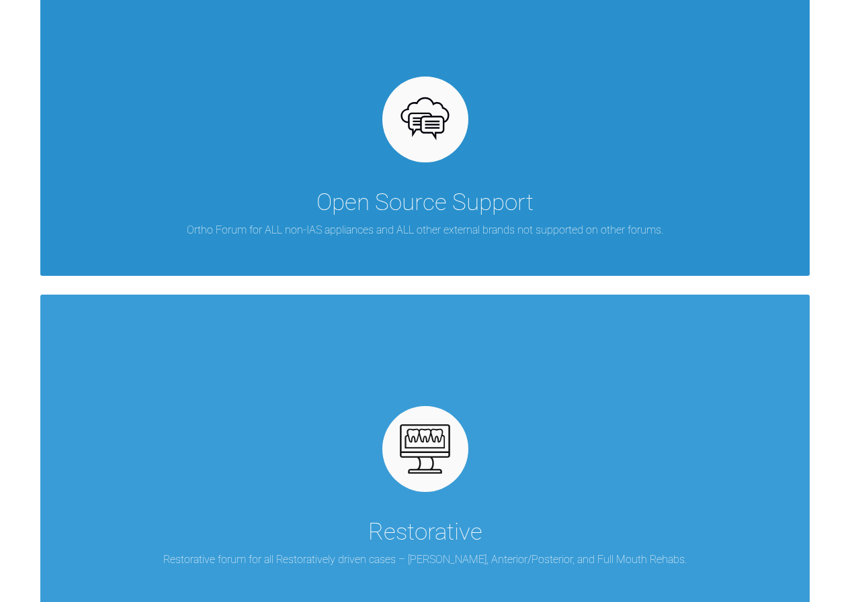 This screenshot has height=602, width=850. What do you see at coordinates (425, 230) in the screenshot?
I see `p: Ortho Forum for ALL non-IAS appliances and ALL other external brands not supported on other forums.` at bounding box center [425, 230].